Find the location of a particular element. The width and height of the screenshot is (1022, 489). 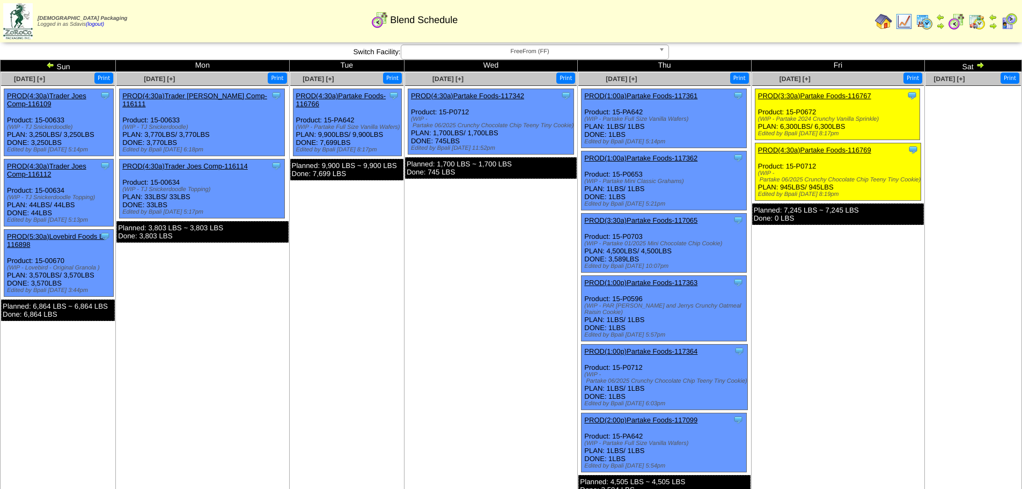

td: Sat is located at coordinates (973, 66).